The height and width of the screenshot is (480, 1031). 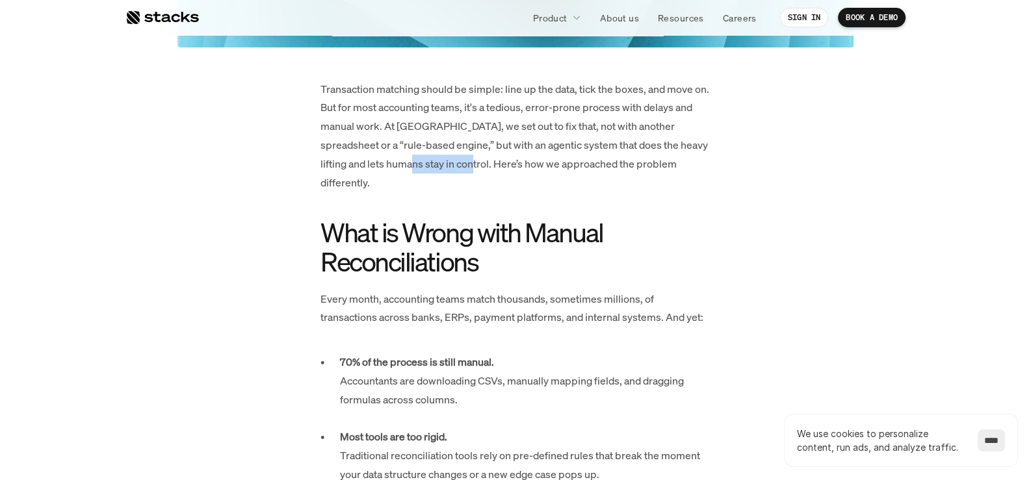 What do you see at coordinates (804, 18) in the screenshot?
I see `a: SIGN IN` at bounding box center [804, 18].